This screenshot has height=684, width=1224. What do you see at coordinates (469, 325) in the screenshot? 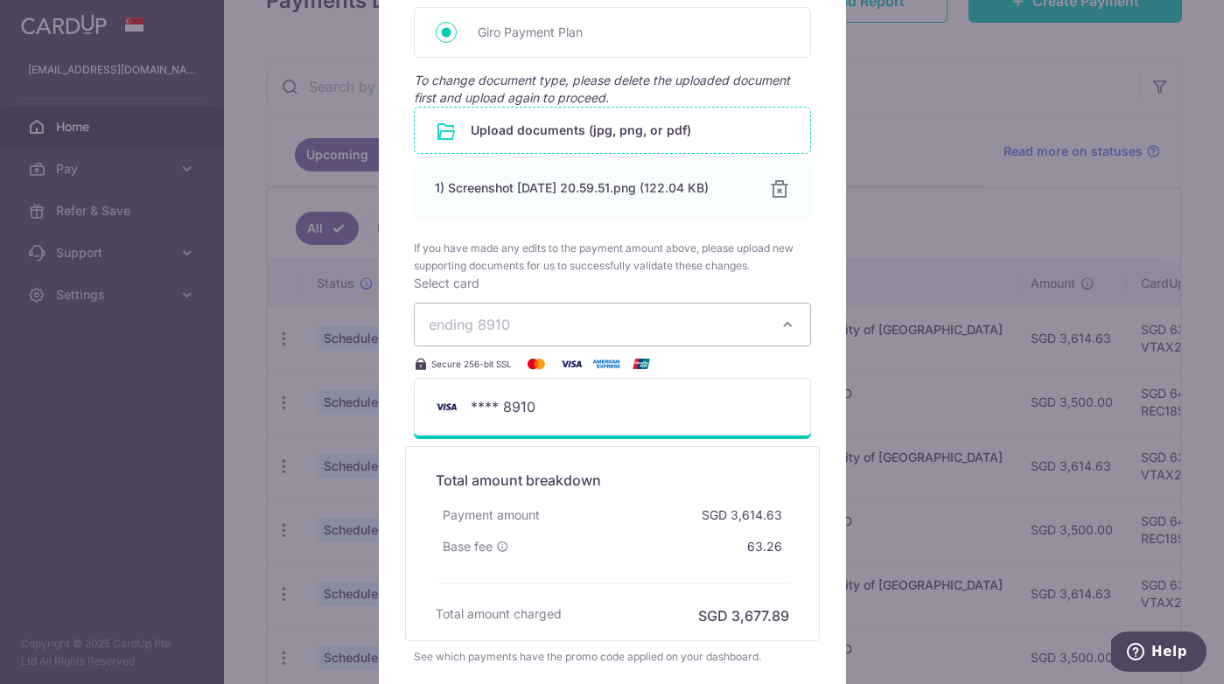
I see `span: ending 8910` at bounding box center [469, 325].